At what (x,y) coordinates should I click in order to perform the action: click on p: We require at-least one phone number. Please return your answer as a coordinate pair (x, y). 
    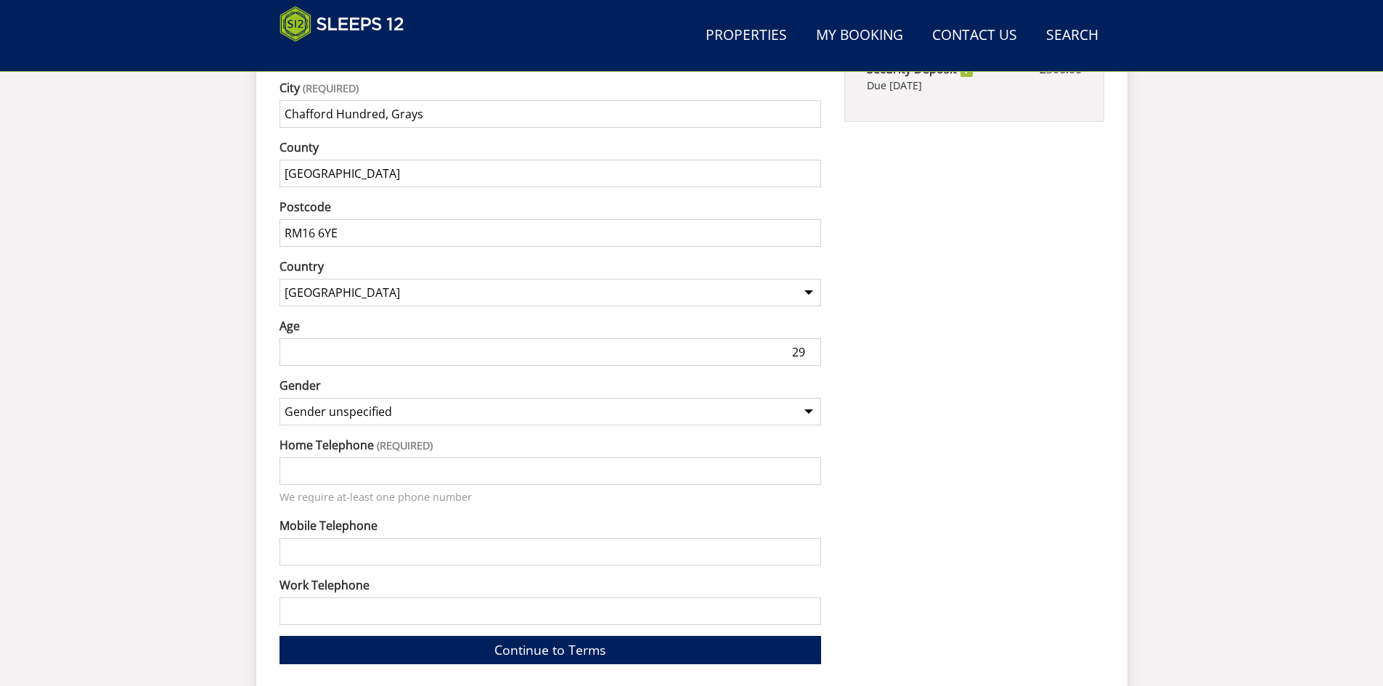
    Looking at the image, I should click on (550, 497).